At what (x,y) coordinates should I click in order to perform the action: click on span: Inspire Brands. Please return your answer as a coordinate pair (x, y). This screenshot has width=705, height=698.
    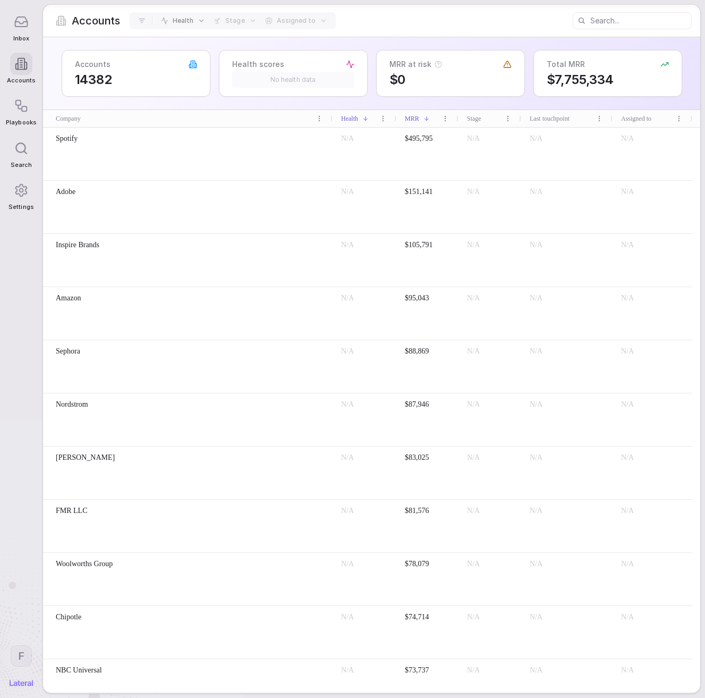
    Looking at the image, I should click on (78, 245).